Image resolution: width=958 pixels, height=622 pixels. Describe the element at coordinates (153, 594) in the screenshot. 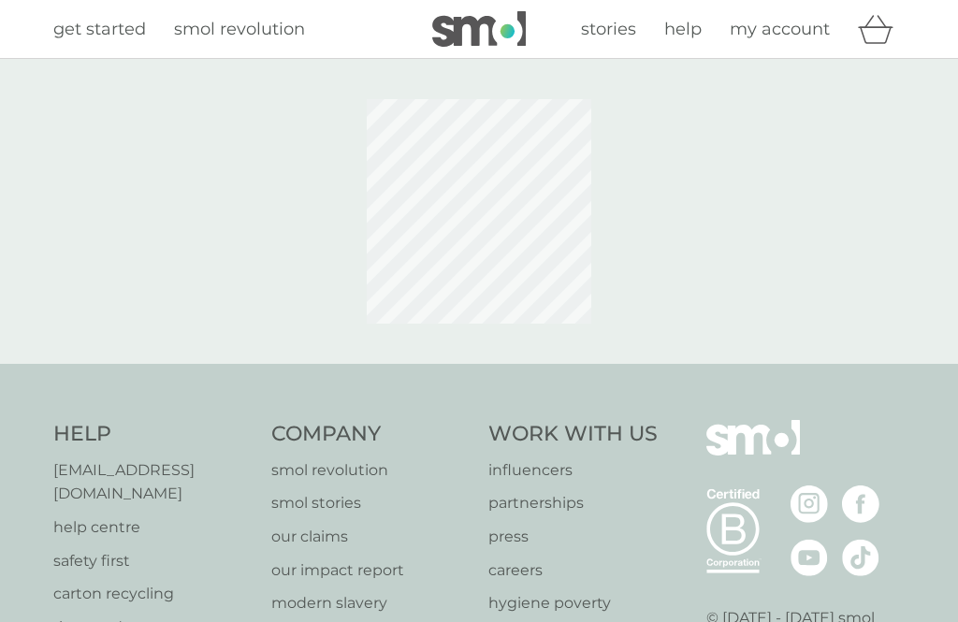

I see `a: carton recycling` at that location.